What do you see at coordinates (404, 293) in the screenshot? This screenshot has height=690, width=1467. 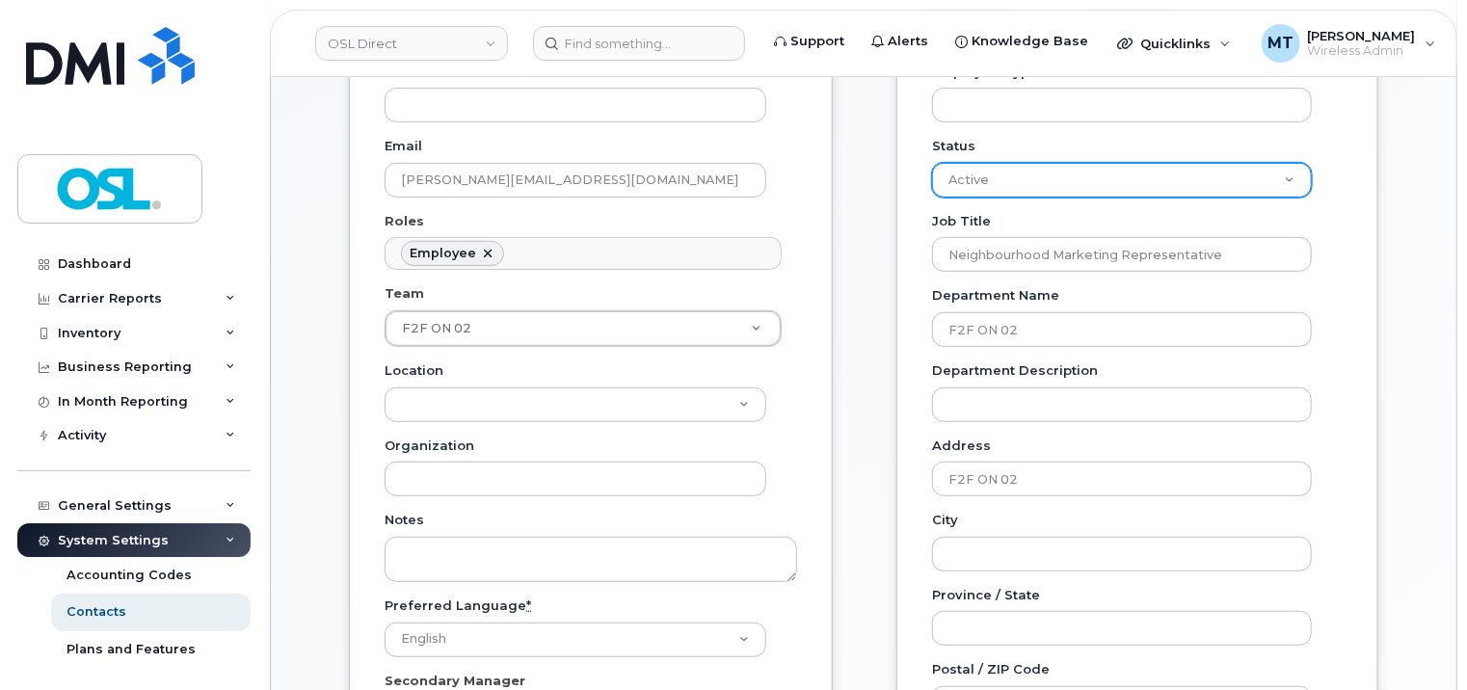 I see `label: Team` at bounding box center [404, 293].